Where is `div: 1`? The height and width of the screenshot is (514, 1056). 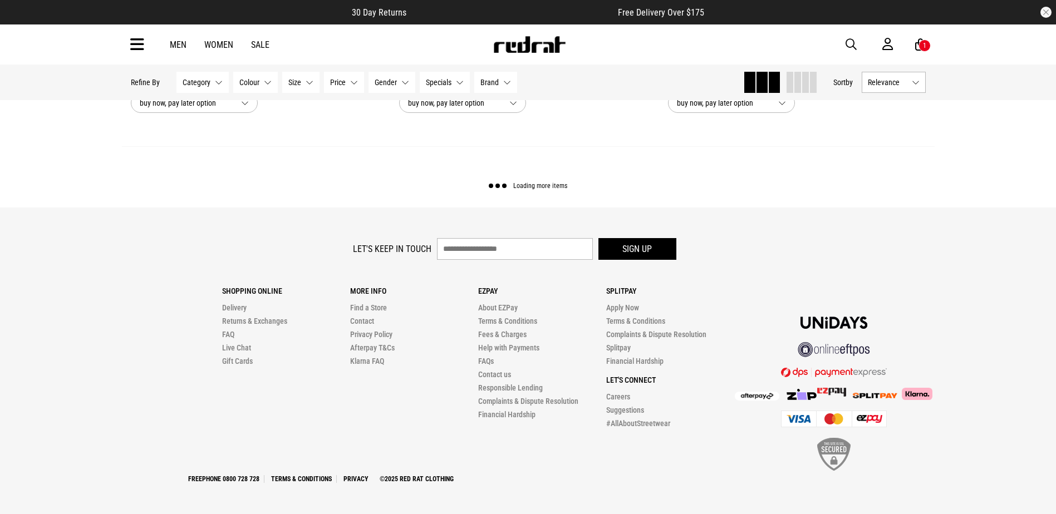 div: 1 is located at coordinates (925, 46).